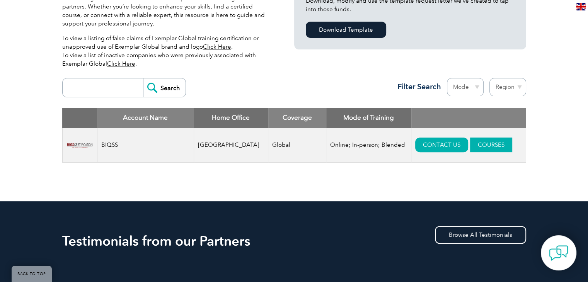 This screenshot has height=282, width=588. Describe the element at coordinates (231, 118) in the screenshot. I see `th: Home Office: activate to sort column ascending` at that location.